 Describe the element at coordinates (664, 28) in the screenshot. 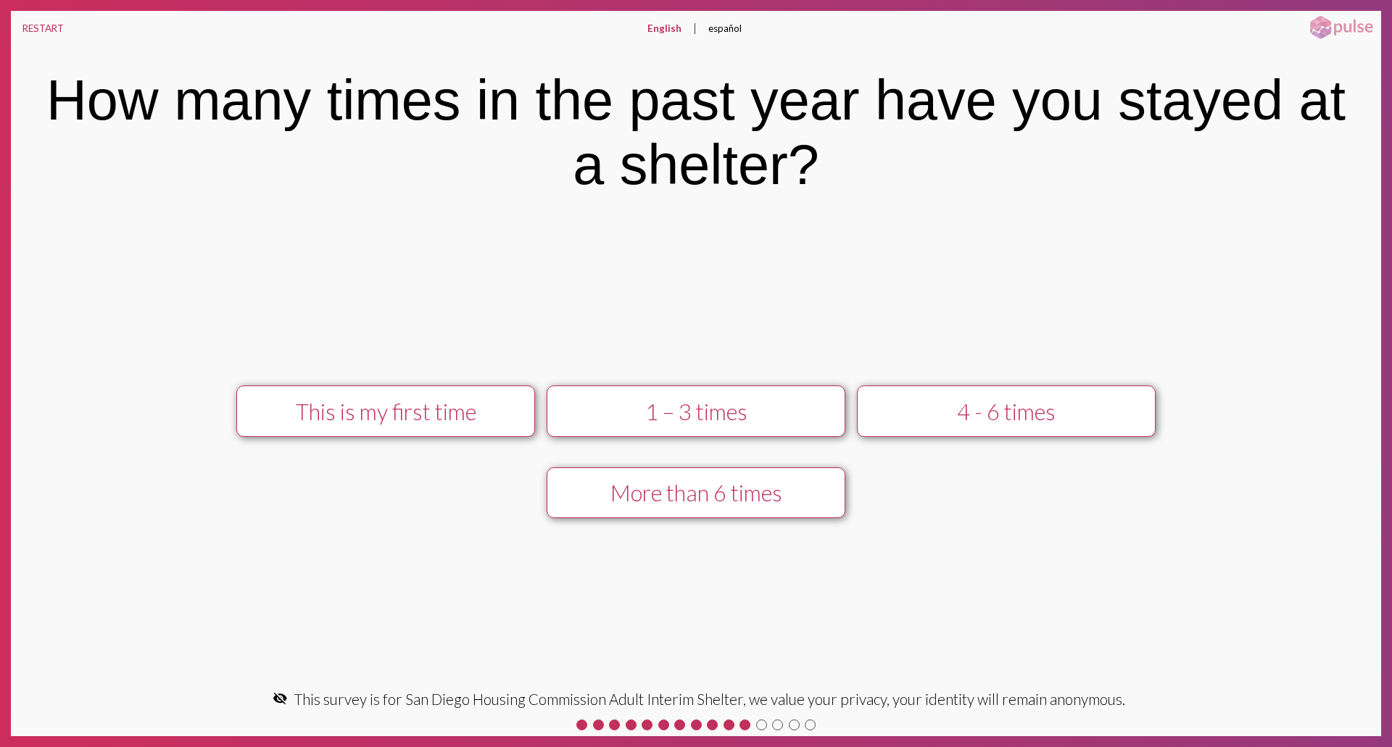

I see `button: English` at that location.